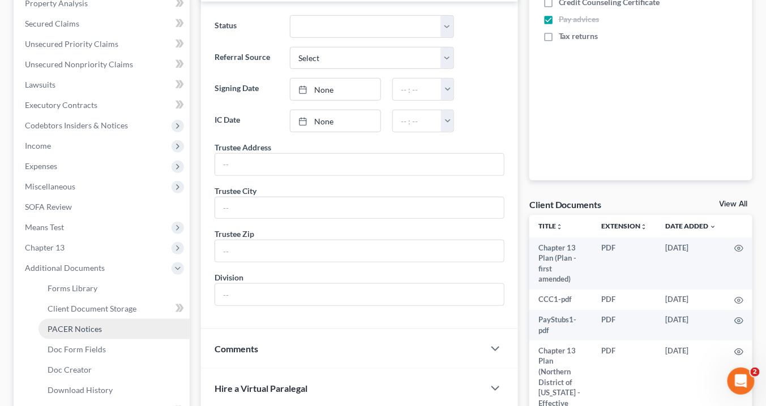  I want to click on a: Date Added expand_more, so click(690, 226).